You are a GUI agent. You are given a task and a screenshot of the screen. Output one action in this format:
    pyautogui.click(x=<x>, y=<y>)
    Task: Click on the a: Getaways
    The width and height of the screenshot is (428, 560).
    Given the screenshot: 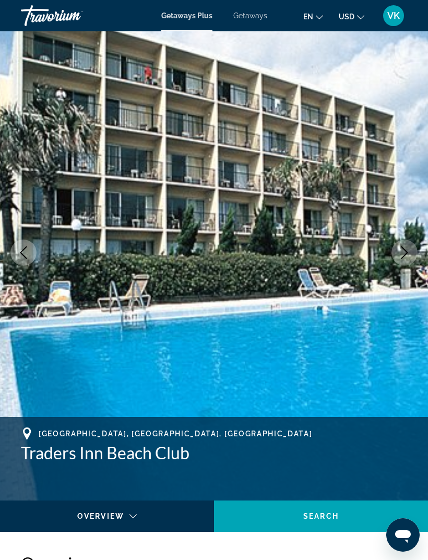 What is the action you would take?
    pyautogui.click(x=250, y=16)
    